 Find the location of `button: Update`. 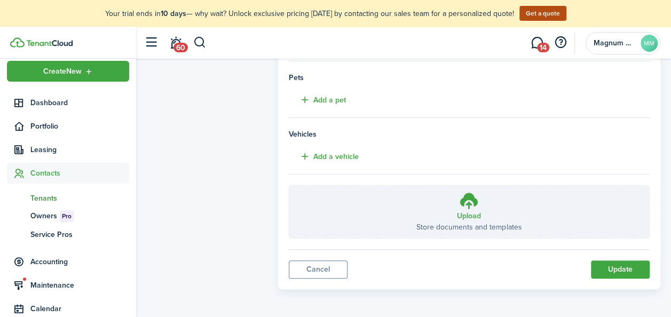

button: Update is located at coordinates (620, 270).